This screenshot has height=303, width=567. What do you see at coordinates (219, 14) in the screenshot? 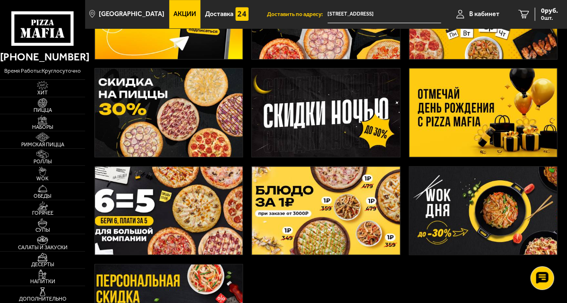
I see `span: Доставка` at bounding box center [219, 14].